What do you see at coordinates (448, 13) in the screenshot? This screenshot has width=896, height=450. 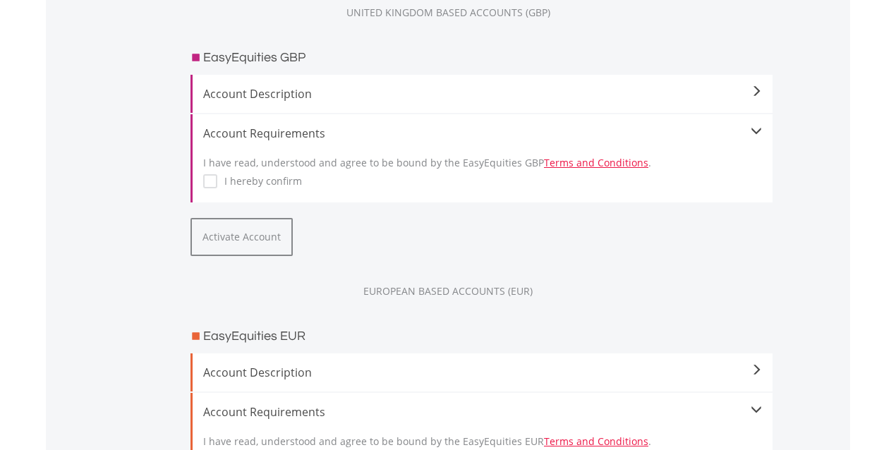 I see `div: UNITED KINGDOM BASED ACCOUNTS (GBP)` at bounding box center [448, 13].